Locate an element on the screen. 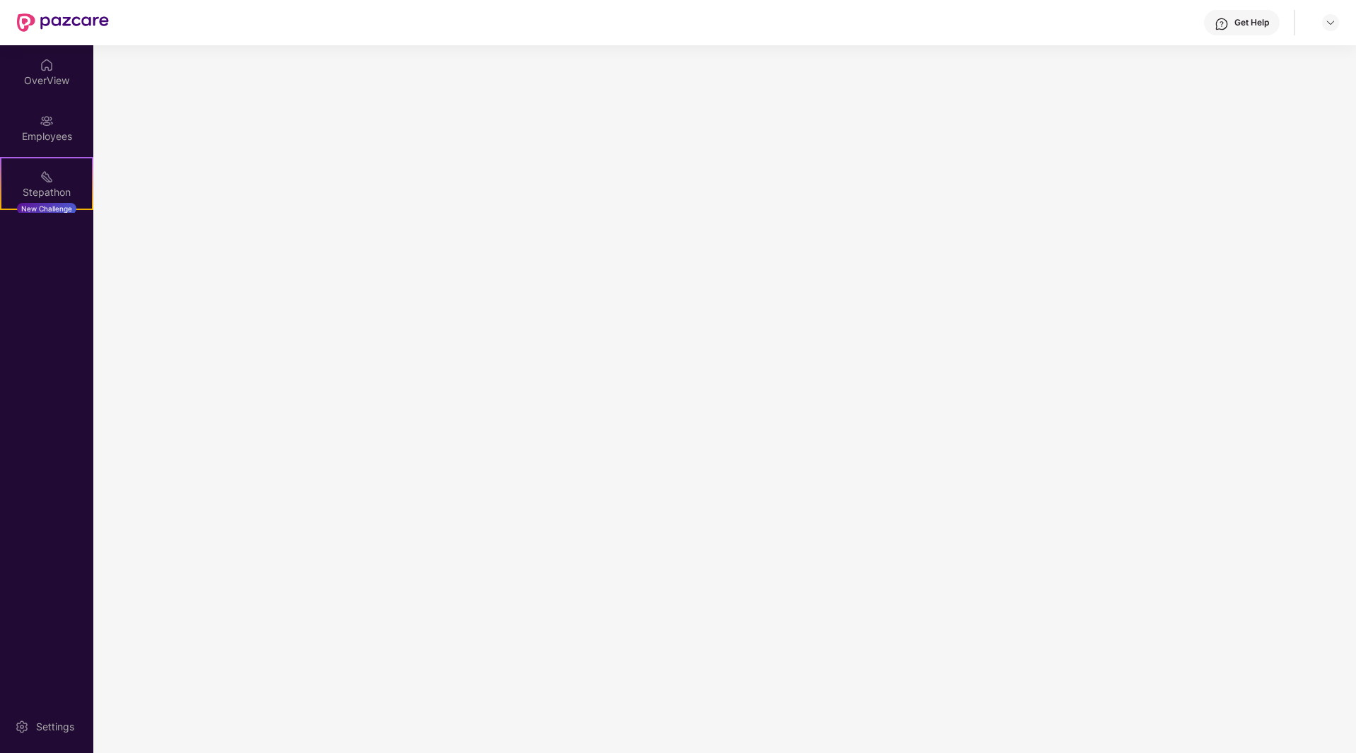  div: Stepathon is located at coordinates (47, 192).